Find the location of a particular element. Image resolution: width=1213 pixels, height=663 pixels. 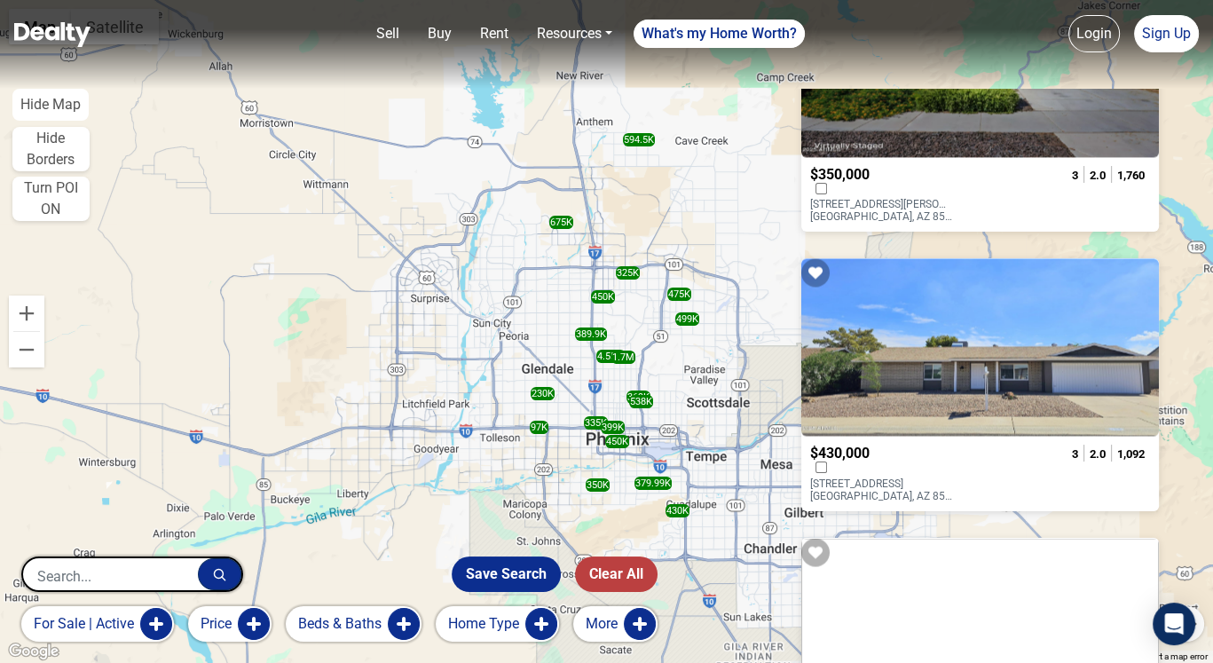

a: Login is located at coordinates (1094, 34).